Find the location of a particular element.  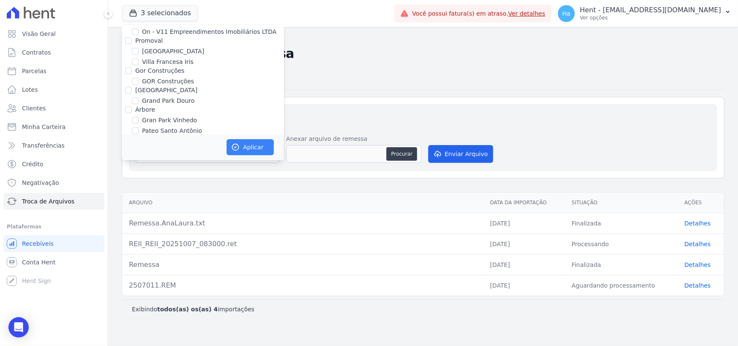

label: Anexar arquivo de remessa is located at coordinates (354, 139).